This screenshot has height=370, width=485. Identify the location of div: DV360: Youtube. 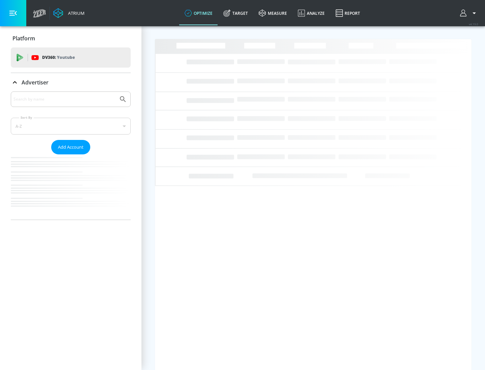
(71, 58).